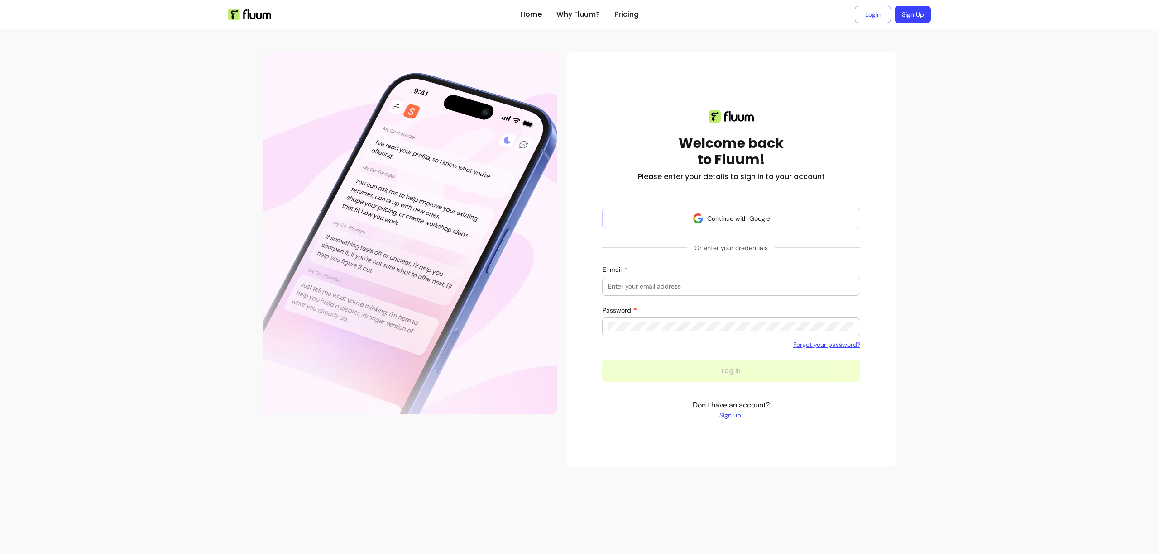 The image size is (1159, 554). What do you see at coordinates (913, 14) in the screenshot?
I see `a: Sign Up` at bounding box center [913, 14].